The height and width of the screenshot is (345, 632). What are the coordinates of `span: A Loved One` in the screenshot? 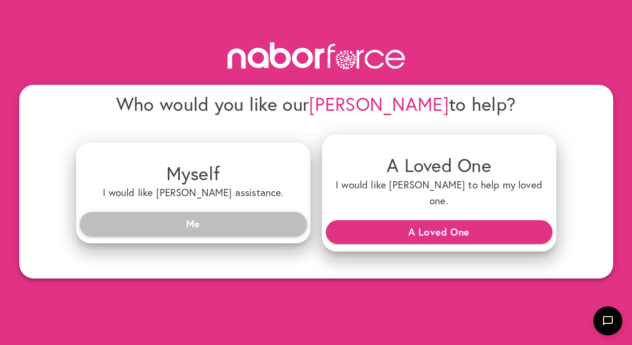 It's located at (439, 232).